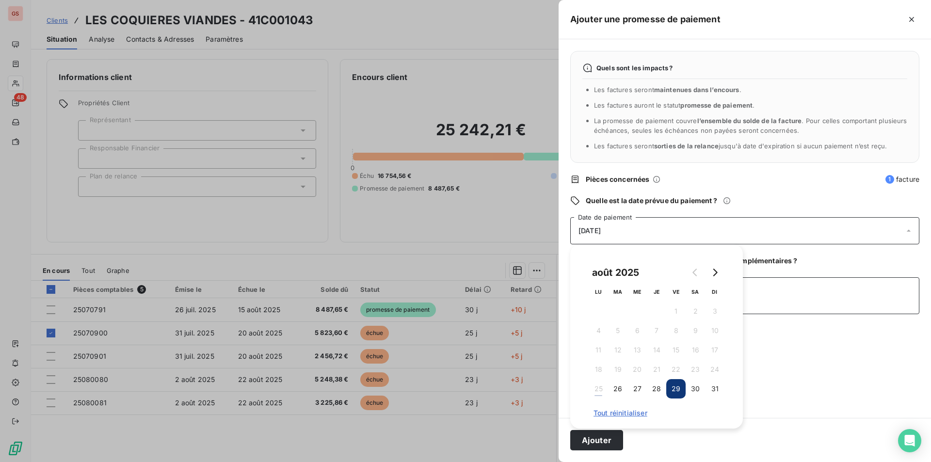  Describe the element at coordinates (903, 179) in the screenshot. I see `span: facture` at that location.